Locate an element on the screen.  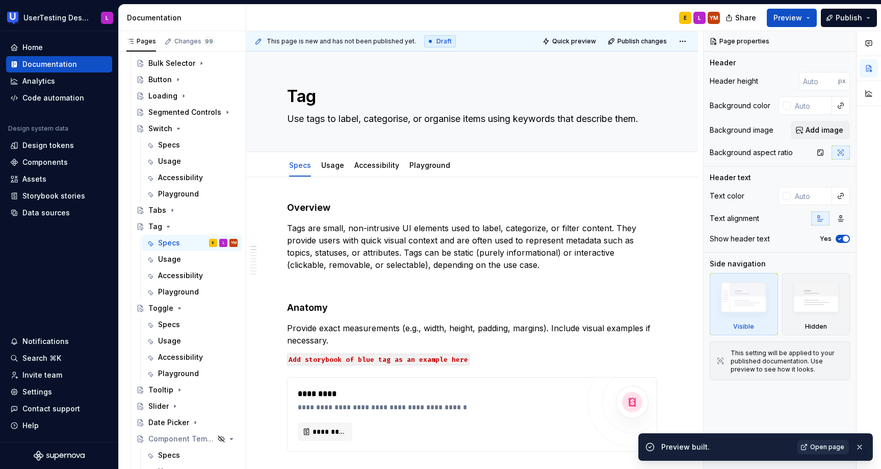
div: Show header text is located at coordinates (740, 239).